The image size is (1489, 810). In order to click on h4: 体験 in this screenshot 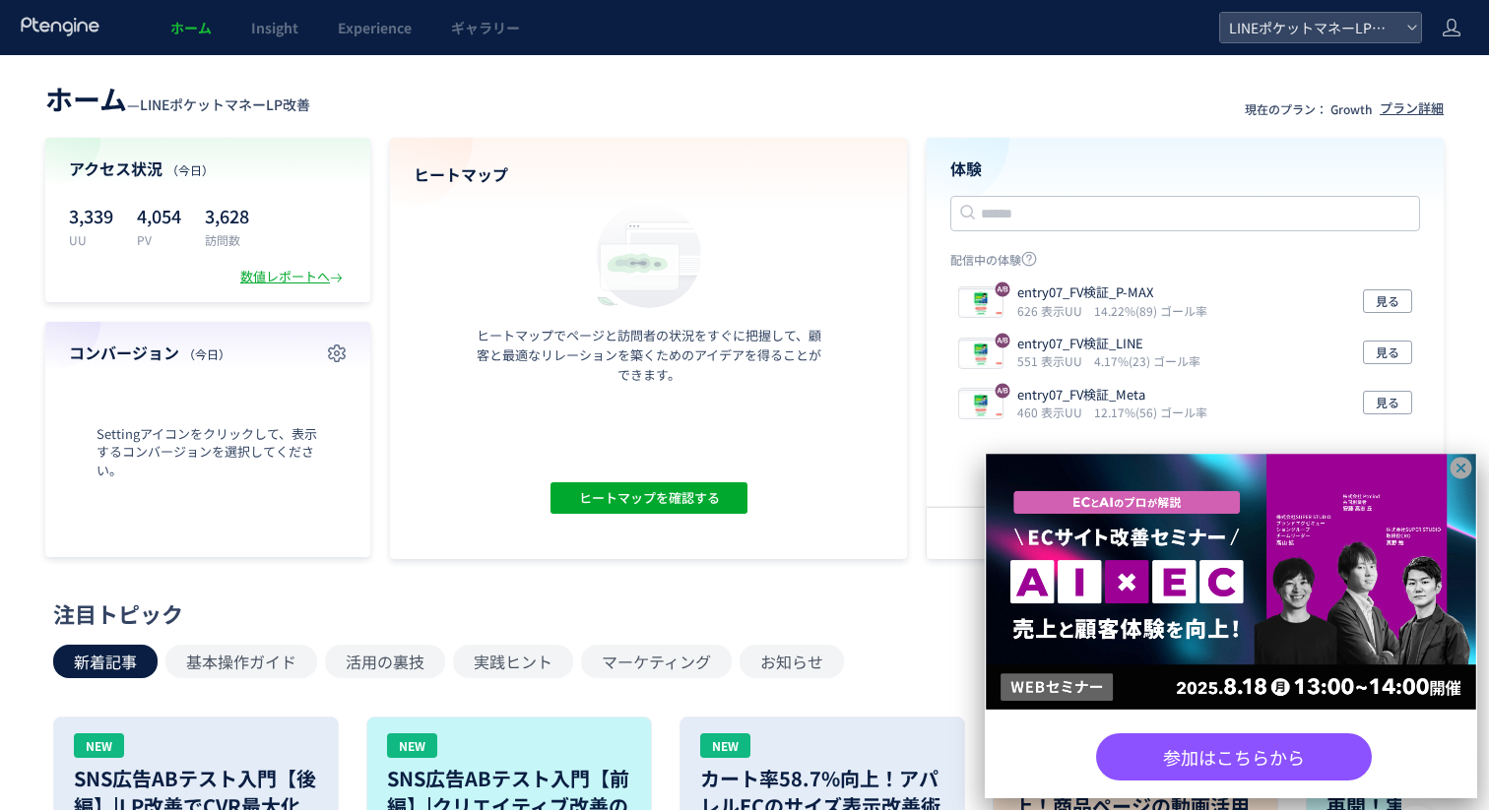, I will do `click(1184, 168)`.